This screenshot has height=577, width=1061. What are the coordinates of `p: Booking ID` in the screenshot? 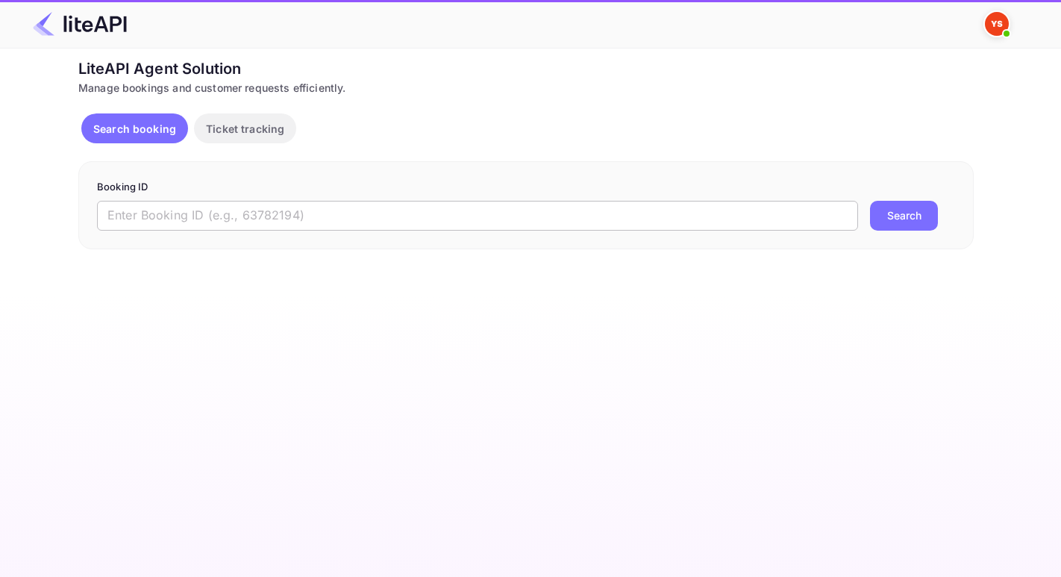 It's located at (526, 187).